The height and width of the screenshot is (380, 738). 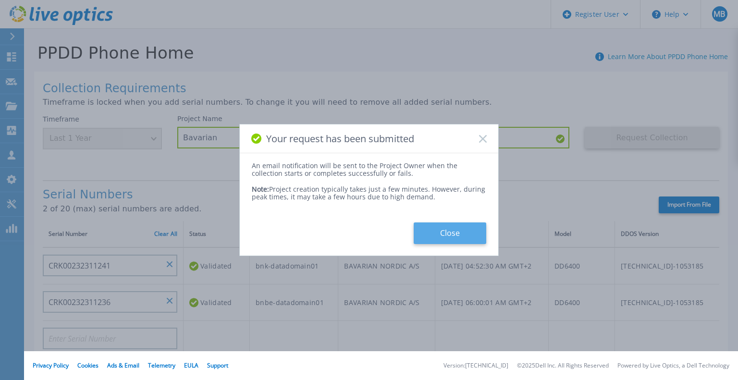 What do you see at coordinates (88, 365) in the screenshot?
I see `a: Cookies` at bounding box center [88, 365].